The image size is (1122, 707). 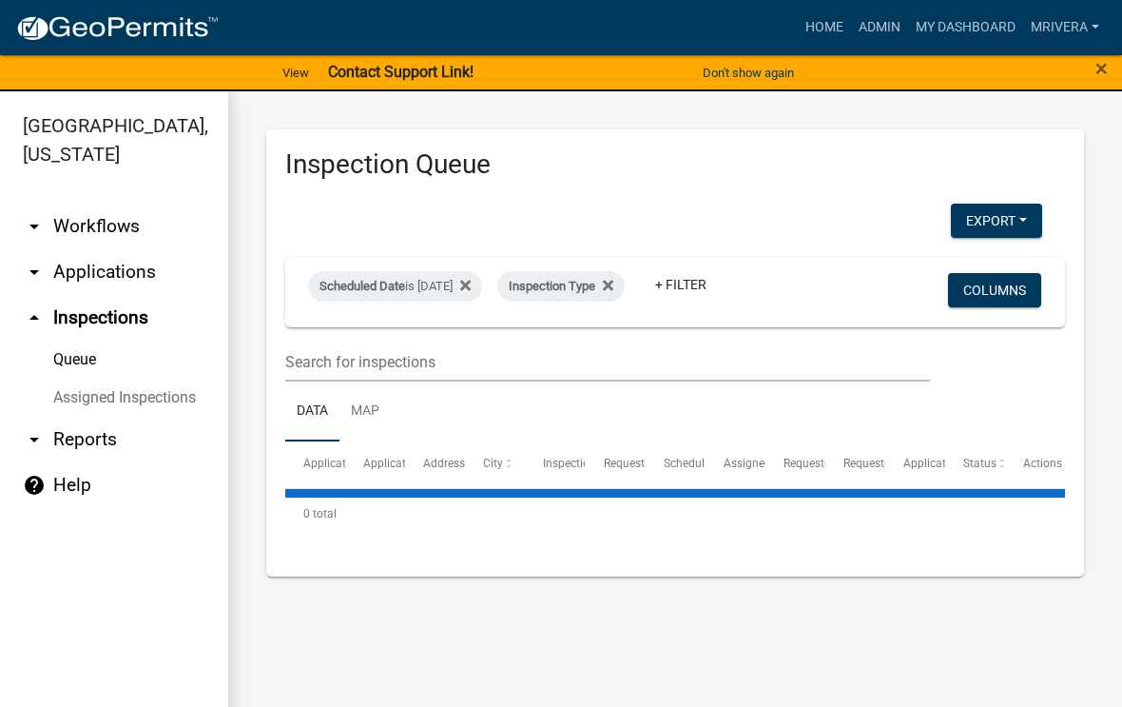 What do you see at coordinates (975, 464) in the screenshot?
I see `datatable-header-cell: Status` at bounding box center [975, 464].